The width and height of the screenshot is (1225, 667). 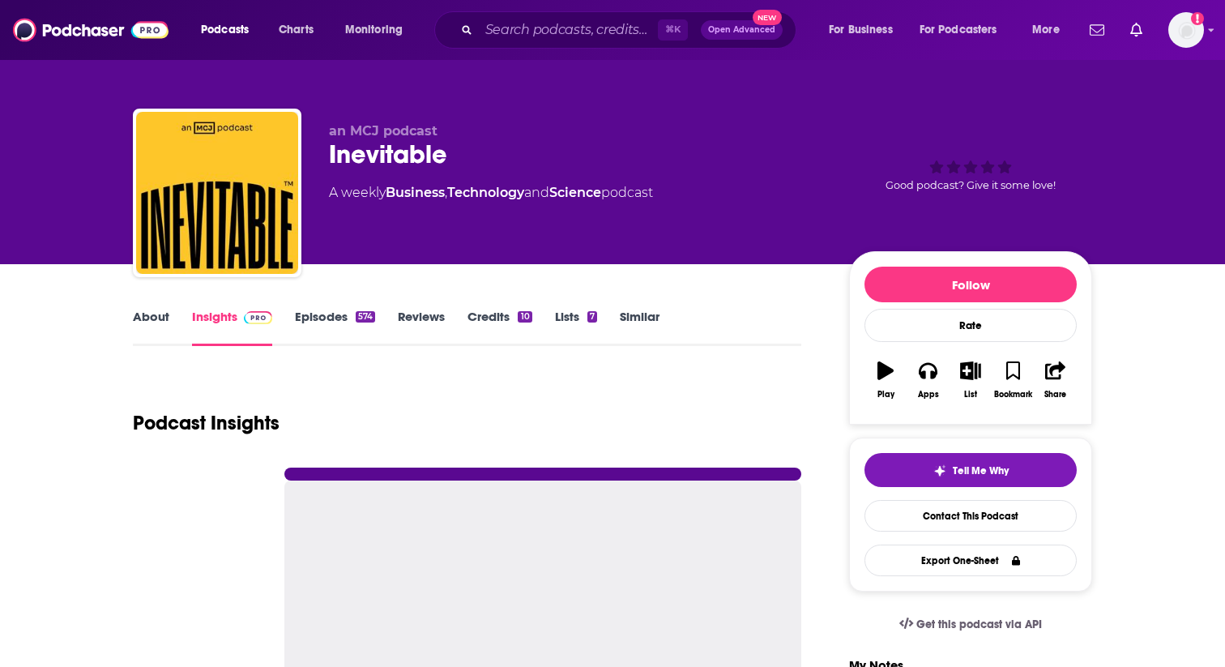 I want to click on a: Business, so click(x=415, y=192).